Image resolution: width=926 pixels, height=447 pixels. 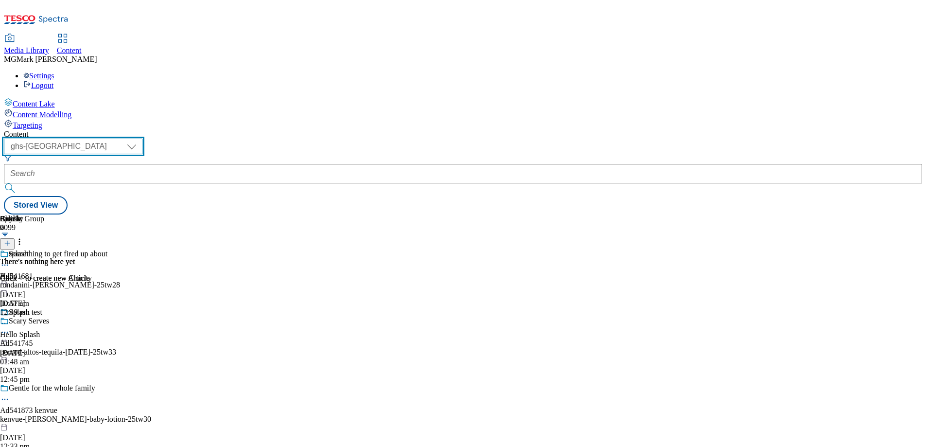 I want to click on a: Logout, so click(x=38, y=85).